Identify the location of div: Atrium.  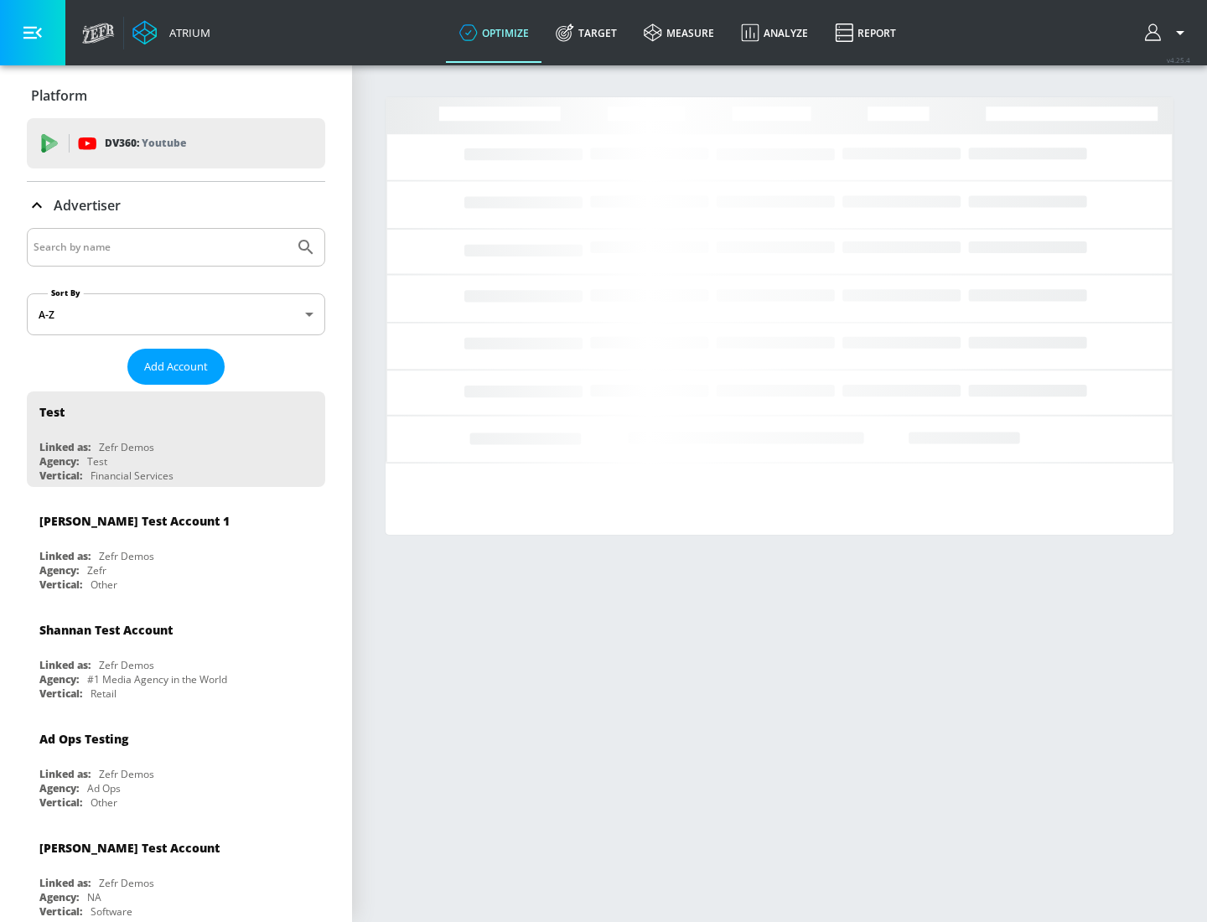
(186, 33).